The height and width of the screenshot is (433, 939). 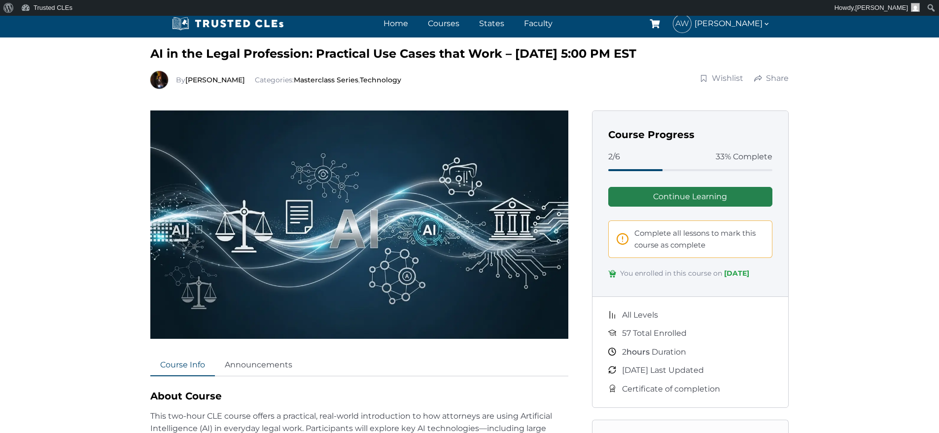 I want to click on span: 33% Complete, so click(x=744, y=157).